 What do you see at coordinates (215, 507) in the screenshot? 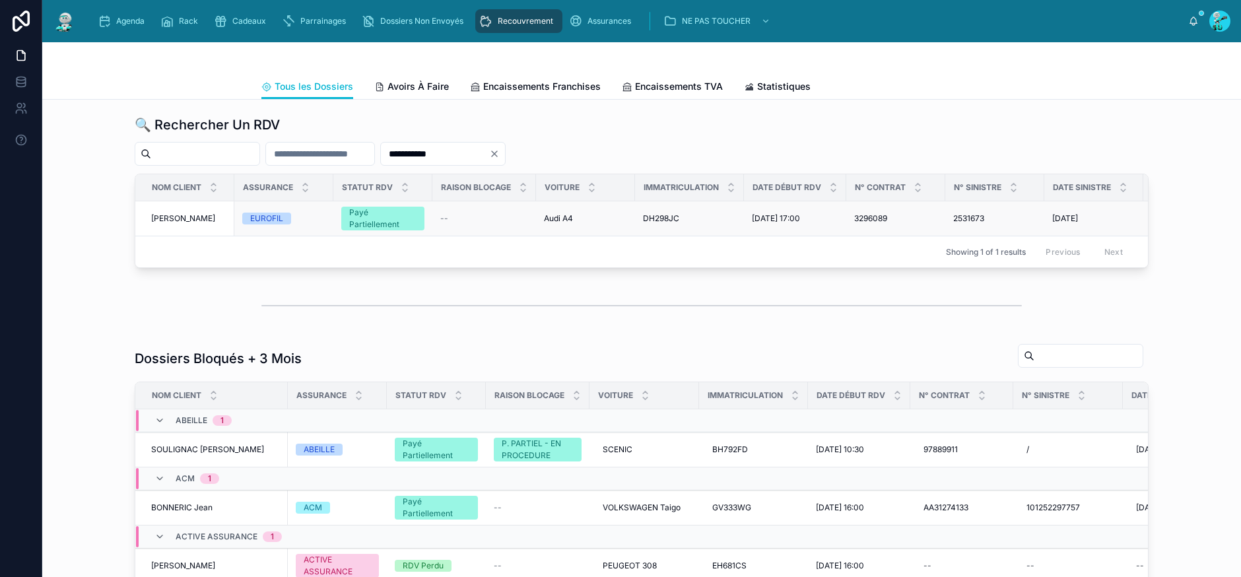
I see `a: BONNERIC Jean` at bounding box center [215, 507].